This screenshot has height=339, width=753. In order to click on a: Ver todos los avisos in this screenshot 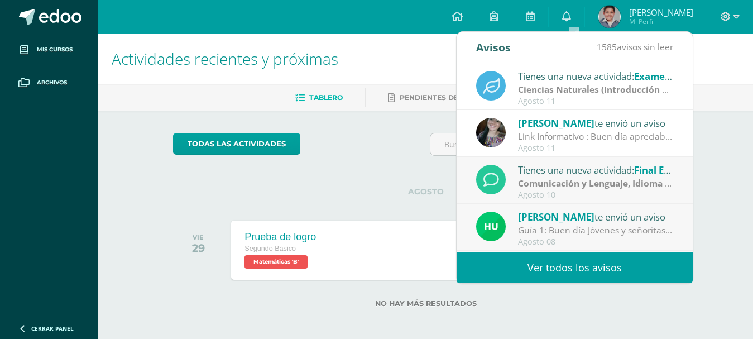, I will do `click(575, 268)`.